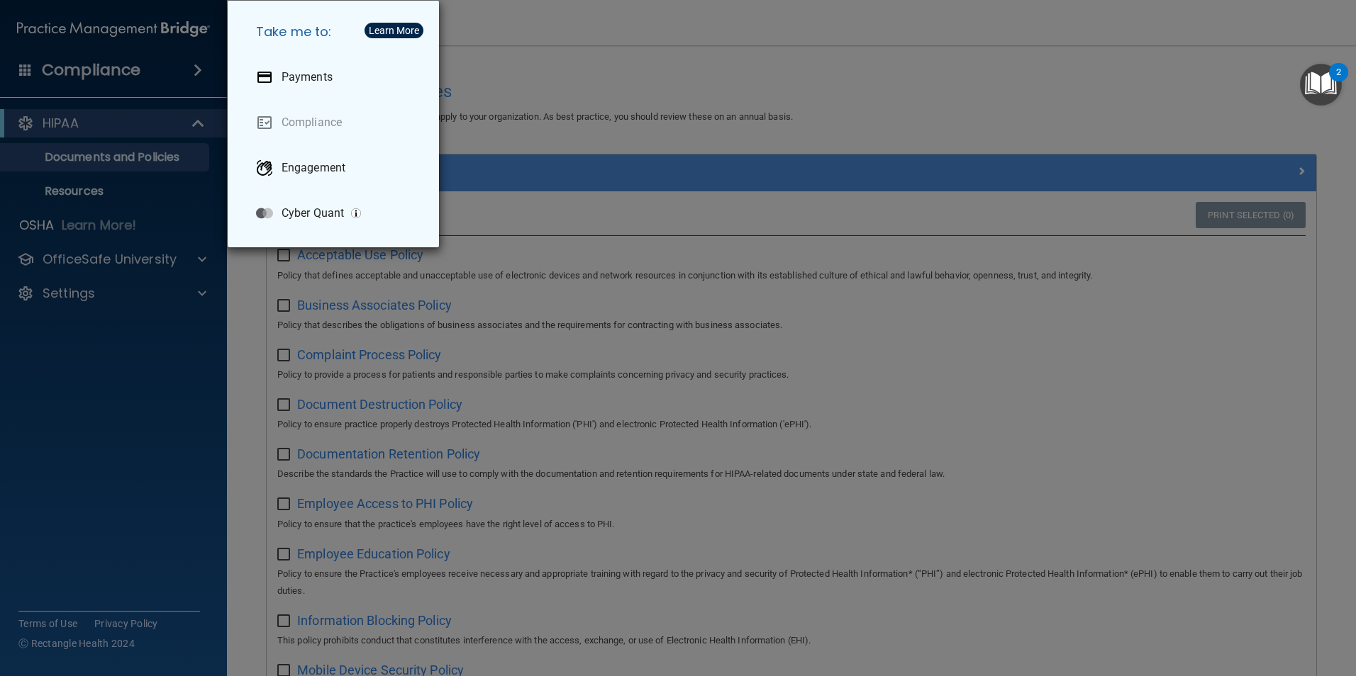  I want to click on a: Cyber Quant, so click(336, 213).